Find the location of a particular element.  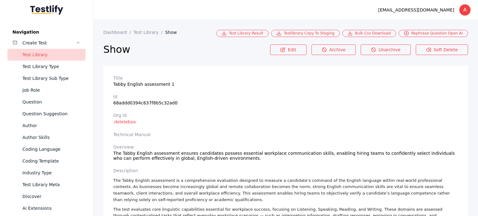

a: Test Library Type is located at coordinates (46, 67).